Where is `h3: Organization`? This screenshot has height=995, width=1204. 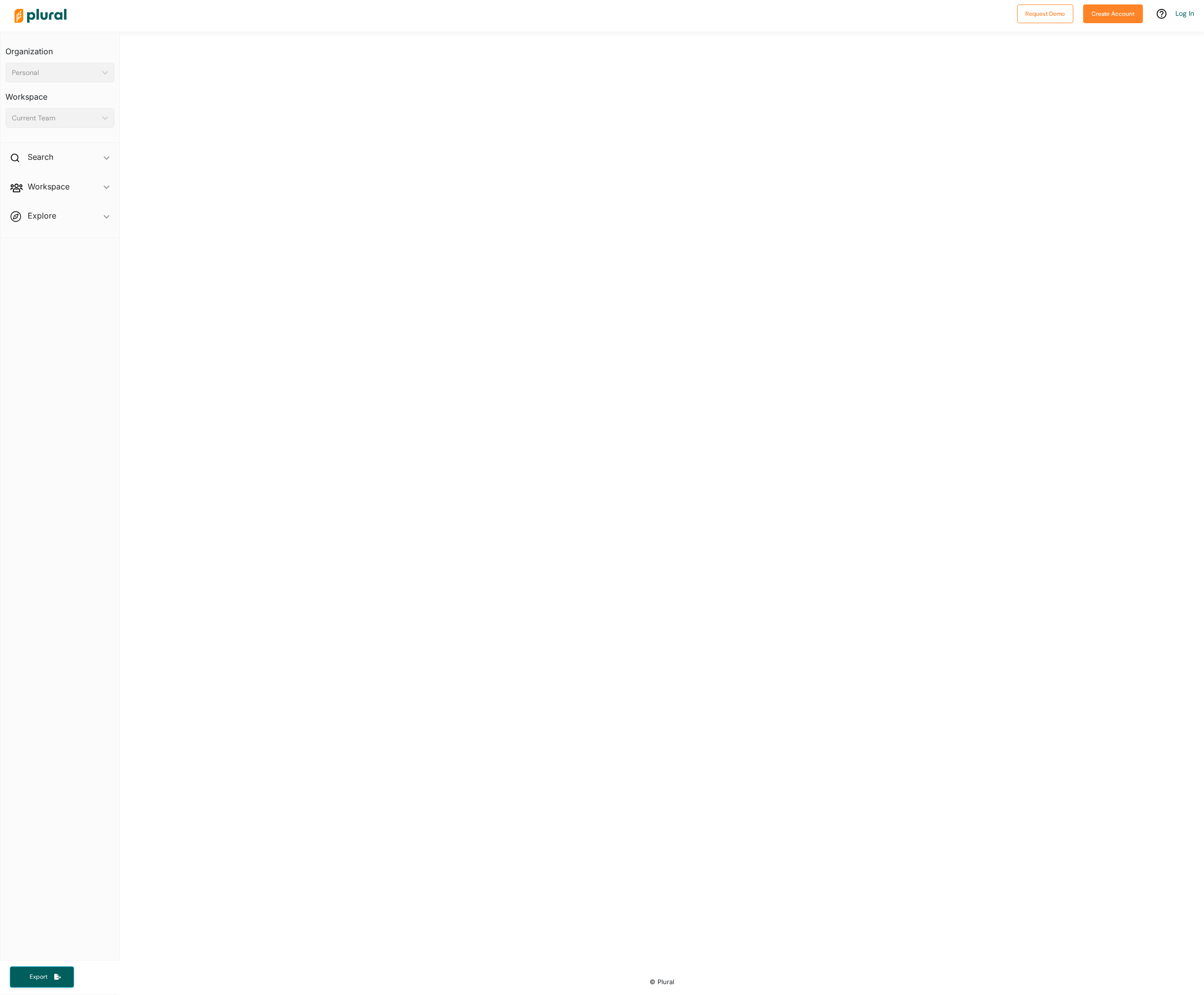
h3: Organization is located at coordinates (60, 48).